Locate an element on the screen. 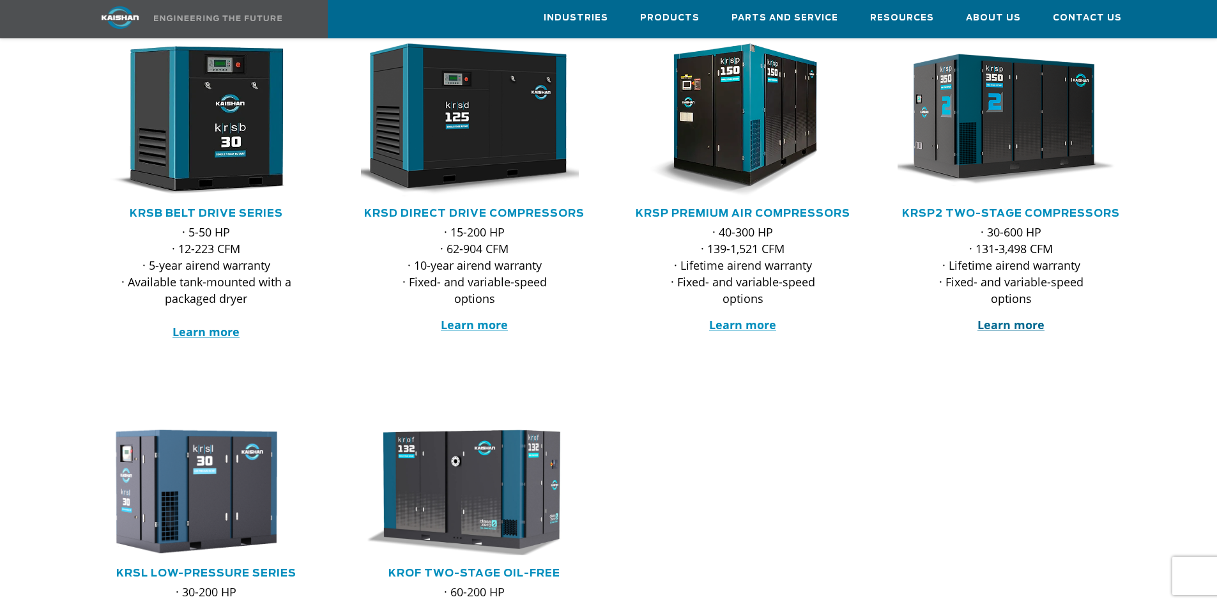 This screenshot has width=1217, height=604. img: krsd125 is located at coordinates (465, 120).